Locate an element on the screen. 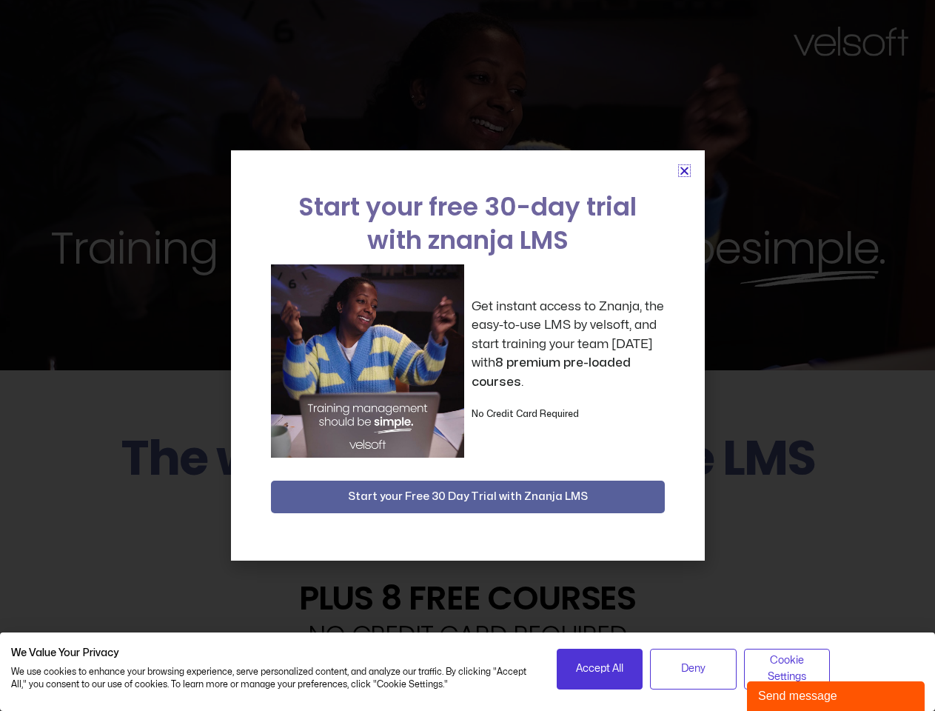  button: Deny all cookies is located at coordinates (693, 669).